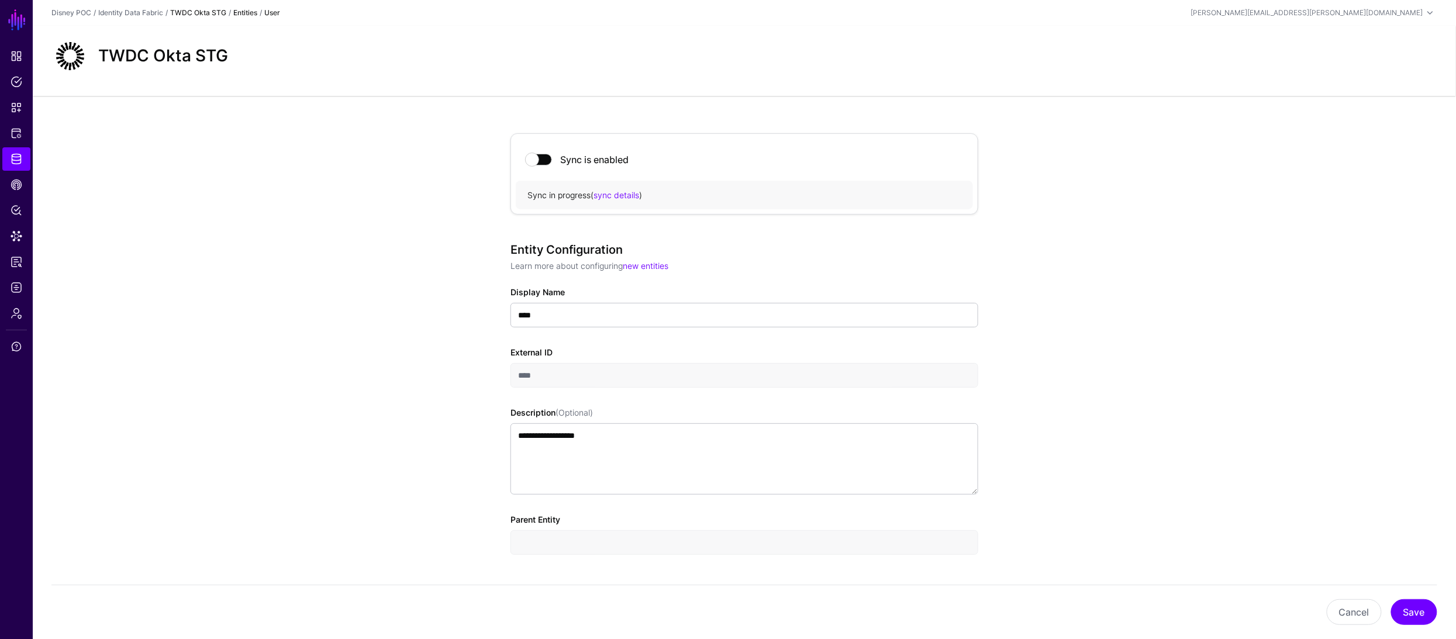 This screenshot has width=1456, height=639. What do you see at coordinates (16, 262) in the screenshot?
I see `a: Reports` at bounding box center [16, 262].